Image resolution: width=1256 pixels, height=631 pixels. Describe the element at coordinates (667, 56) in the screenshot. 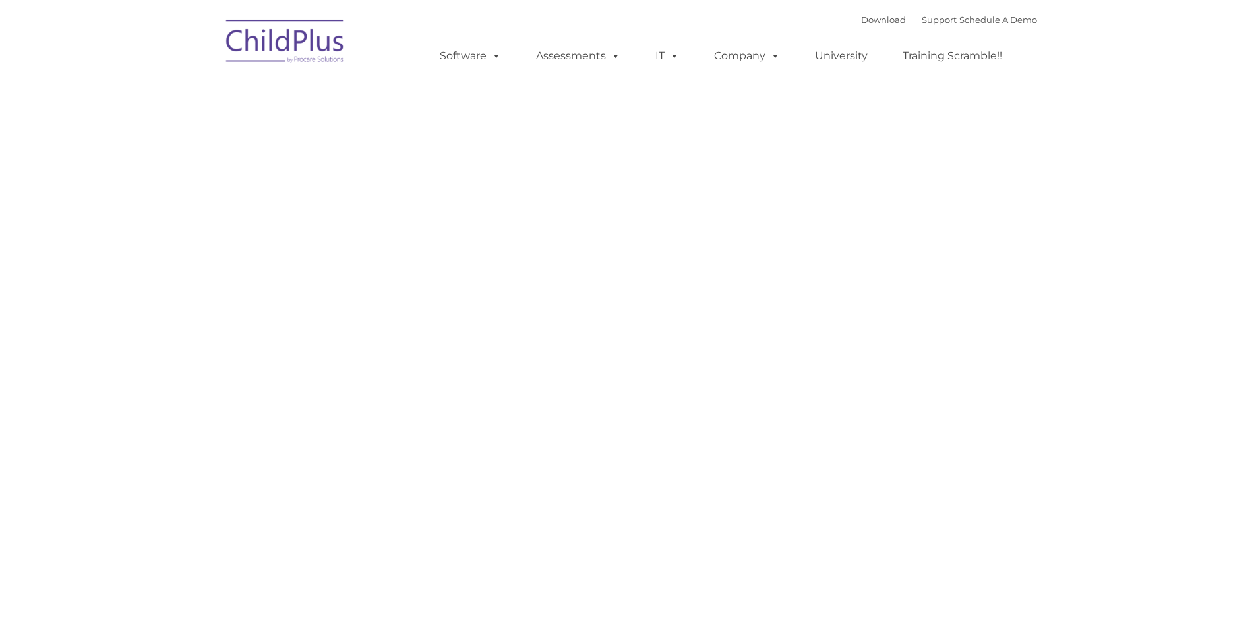

I see `a: IT` at that location.